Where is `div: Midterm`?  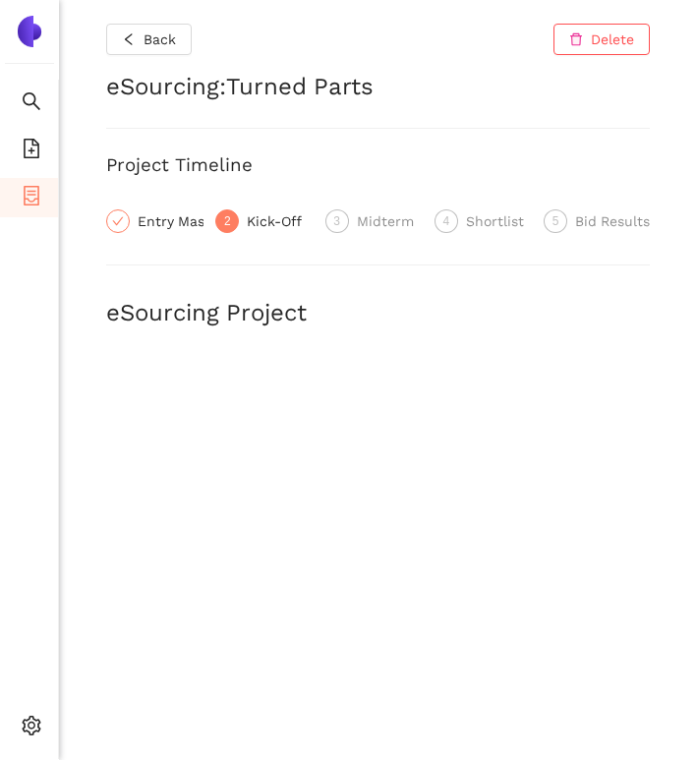 div: Midterm is located at coordinates (391, 221).